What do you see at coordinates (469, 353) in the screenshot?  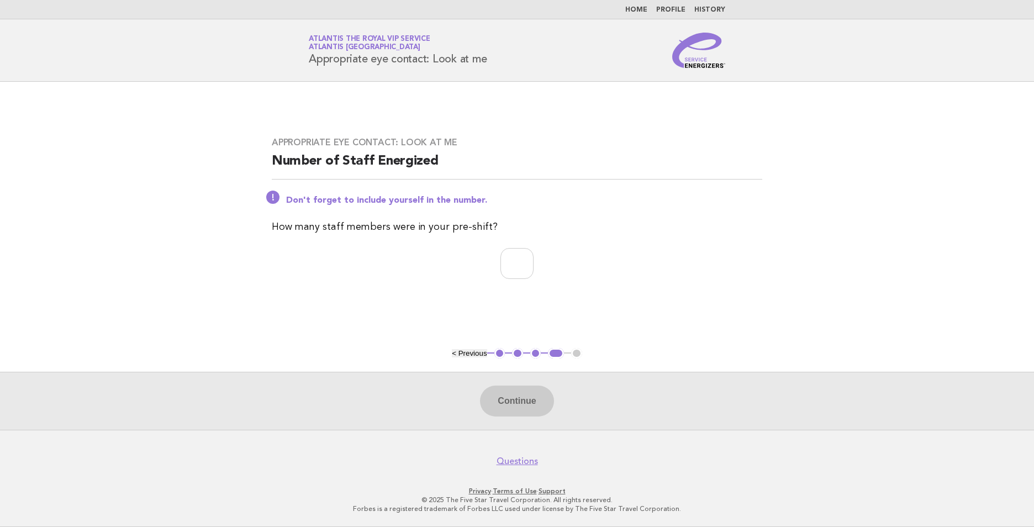 I see `button: < Previous` at bounding box center [469, 353].